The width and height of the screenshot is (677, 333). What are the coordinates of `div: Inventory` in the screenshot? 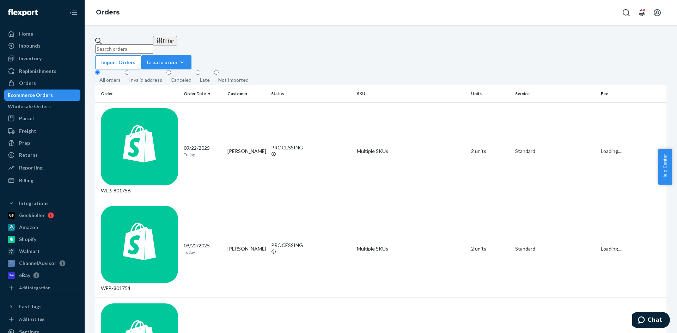 It's located at (30, 59).